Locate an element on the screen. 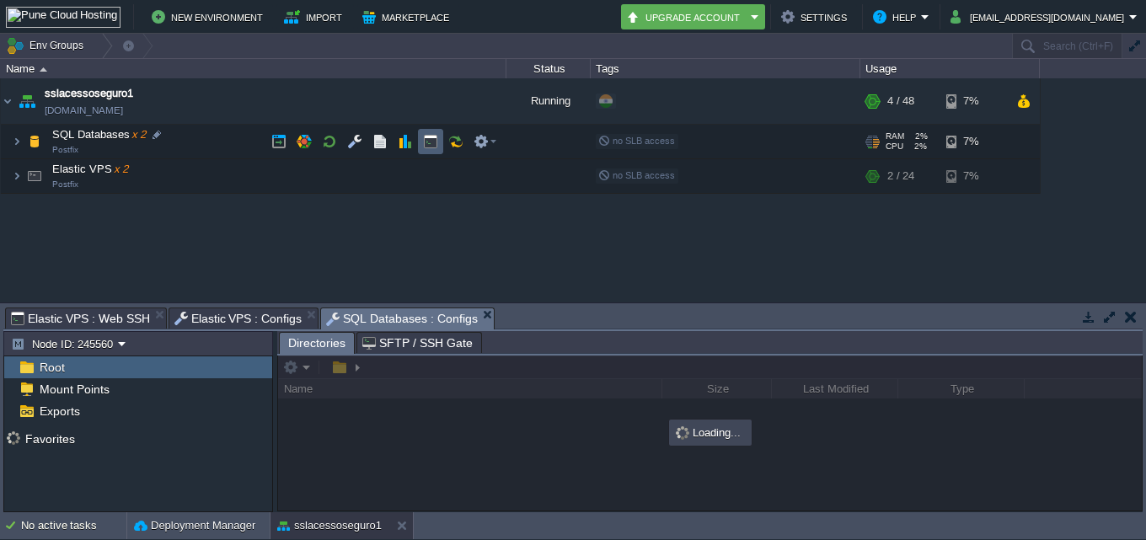 The image size is (1146, 540). a: Exports is located at coordinates (59, 411).